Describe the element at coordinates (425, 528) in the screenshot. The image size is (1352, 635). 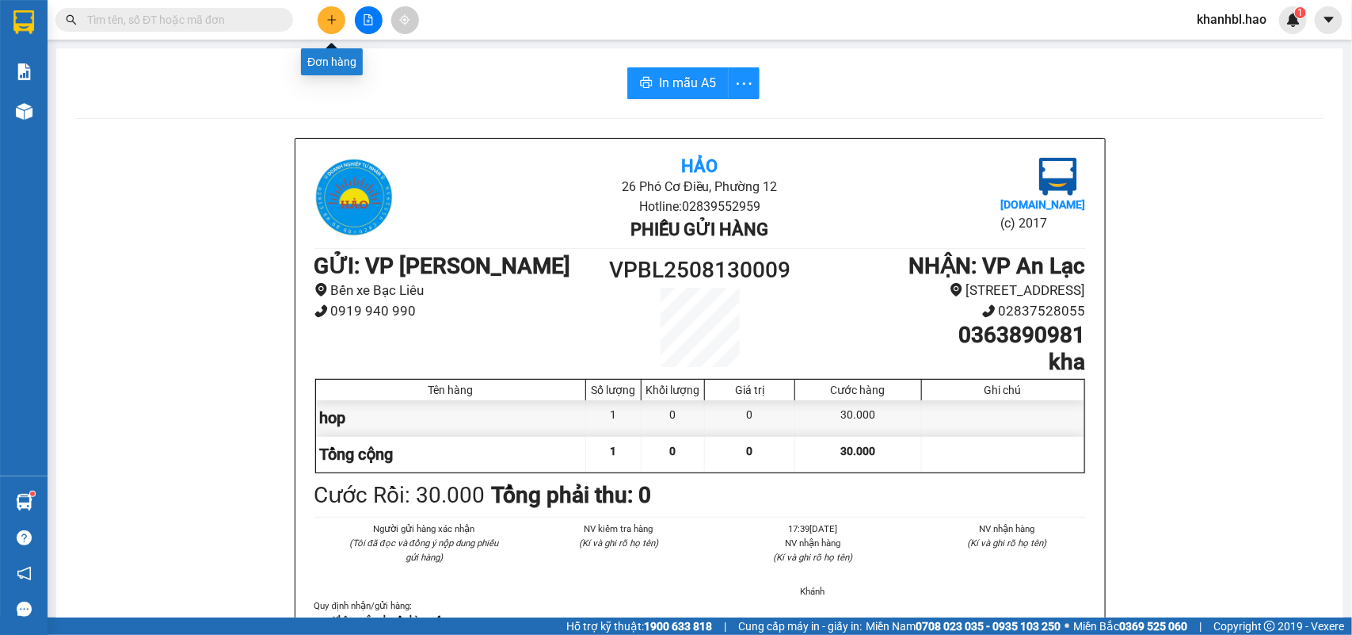
I see `li: Người gửi hàng xác nhận` at that location.